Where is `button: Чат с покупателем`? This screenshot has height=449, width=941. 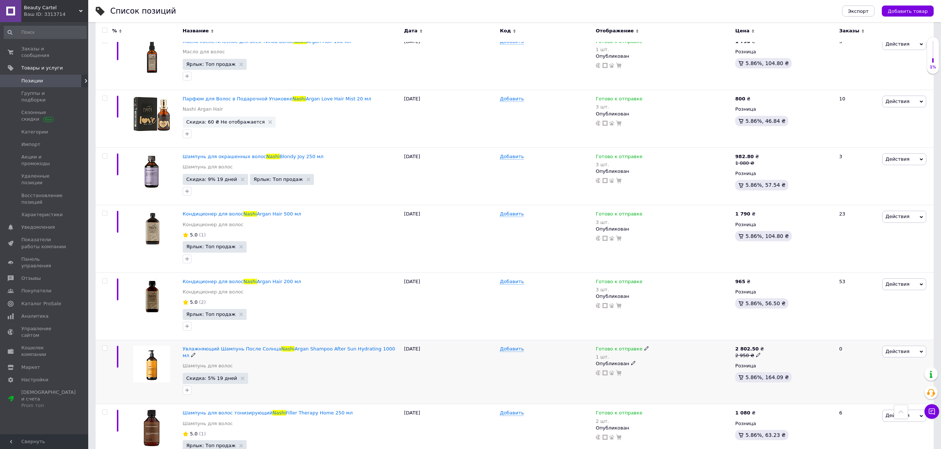 button: Чат с покупателем is located at coordinates (932, 411).